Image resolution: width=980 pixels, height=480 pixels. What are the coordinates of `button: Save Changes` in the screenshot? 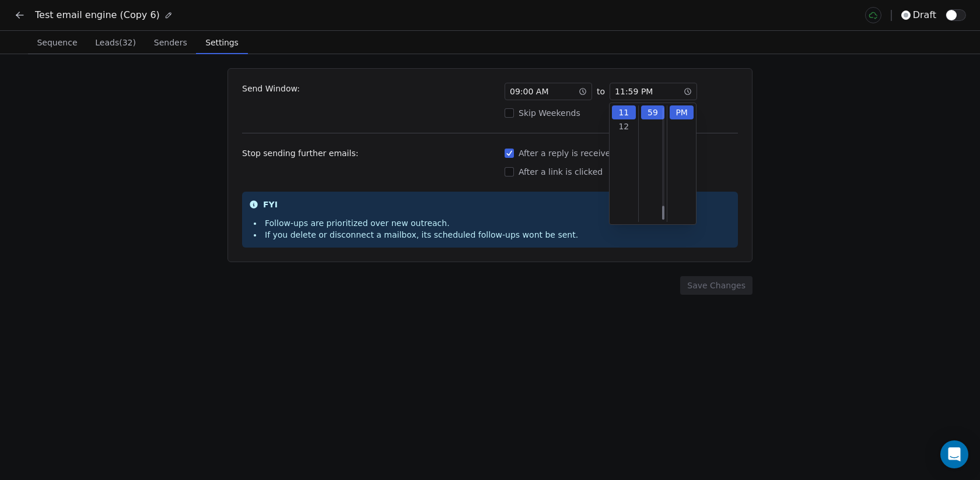 It's located at (716, 286).